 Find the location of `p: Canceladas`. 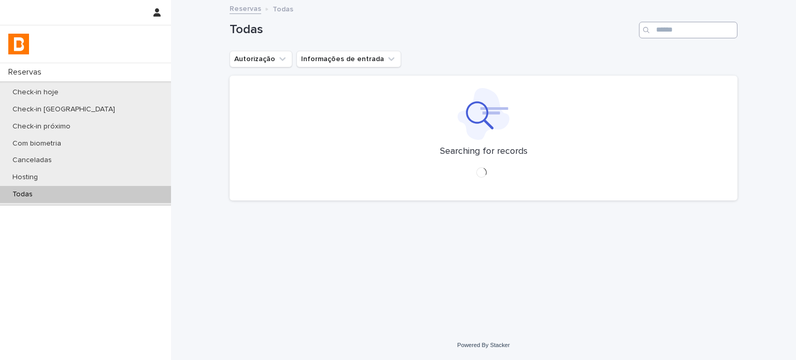

p: Canceladas is located at coordinates (32, 160).